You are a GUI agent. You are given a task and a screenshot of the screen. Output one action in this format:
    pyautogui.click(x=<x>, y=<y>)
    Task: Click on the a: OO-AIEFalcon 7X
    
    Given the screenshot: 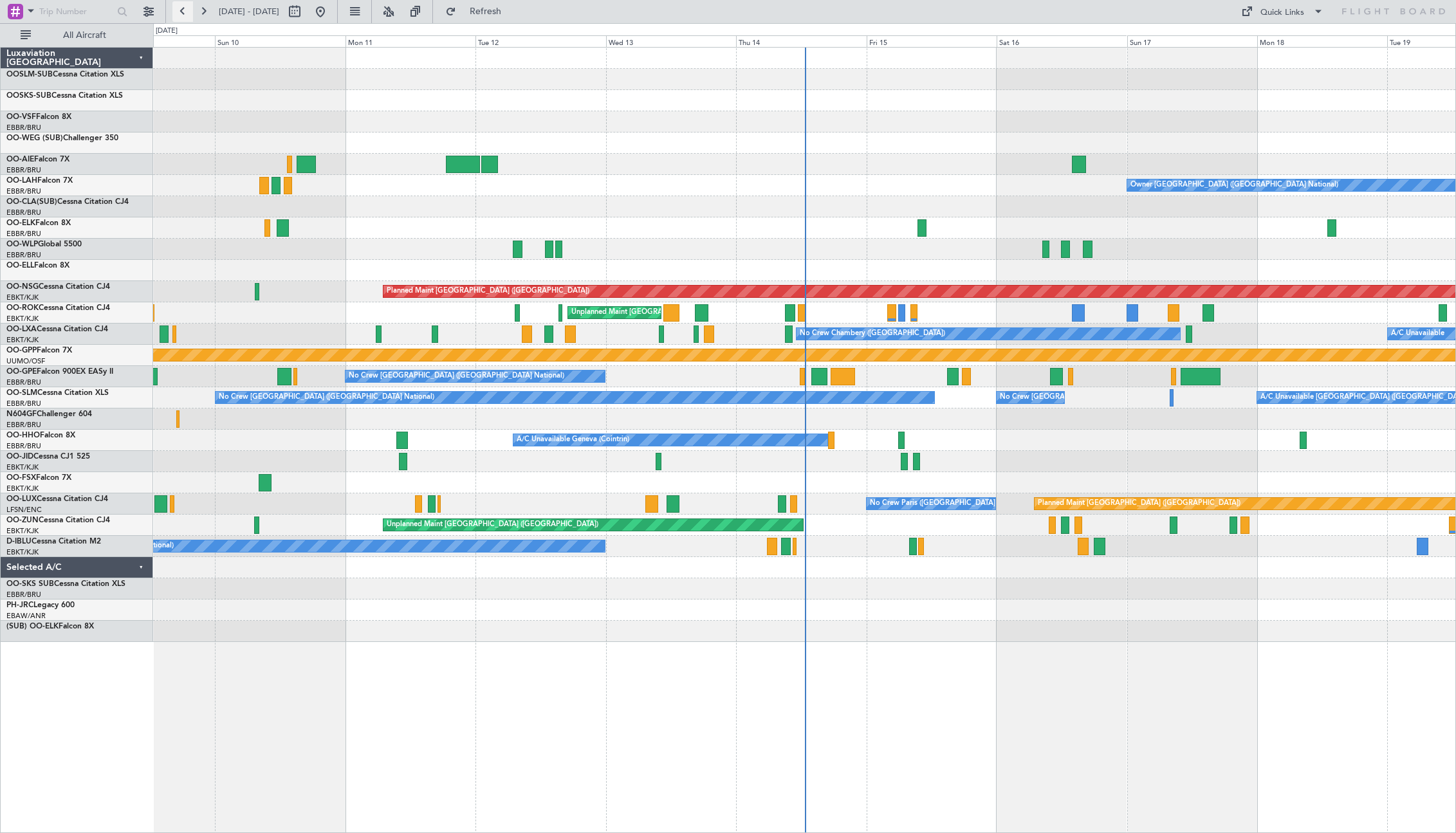 What is the action you would take?
    pyautogui.click(x=38, y=160)
    